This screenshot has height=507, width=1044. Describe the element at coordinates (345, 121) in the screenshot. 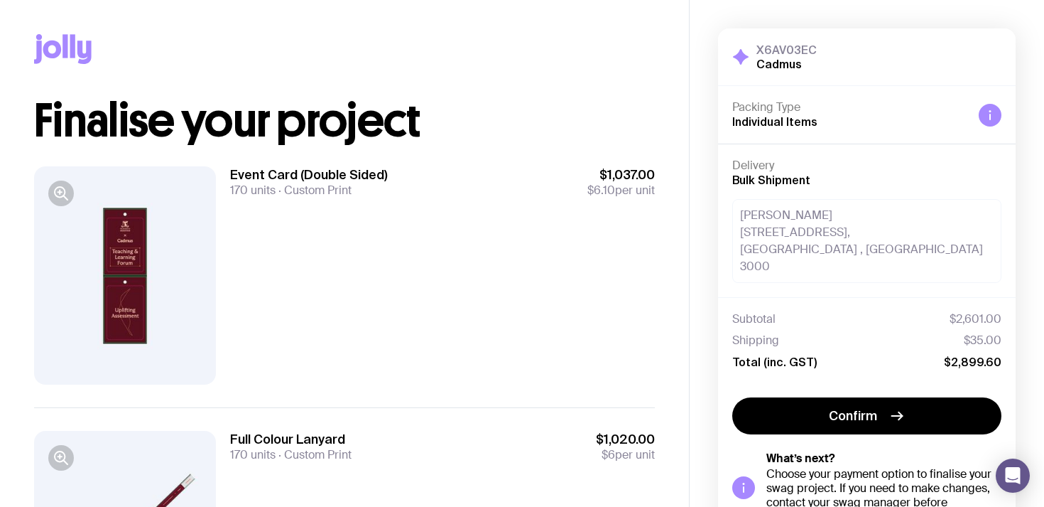

I see `h1: Finalise your project` at that location.